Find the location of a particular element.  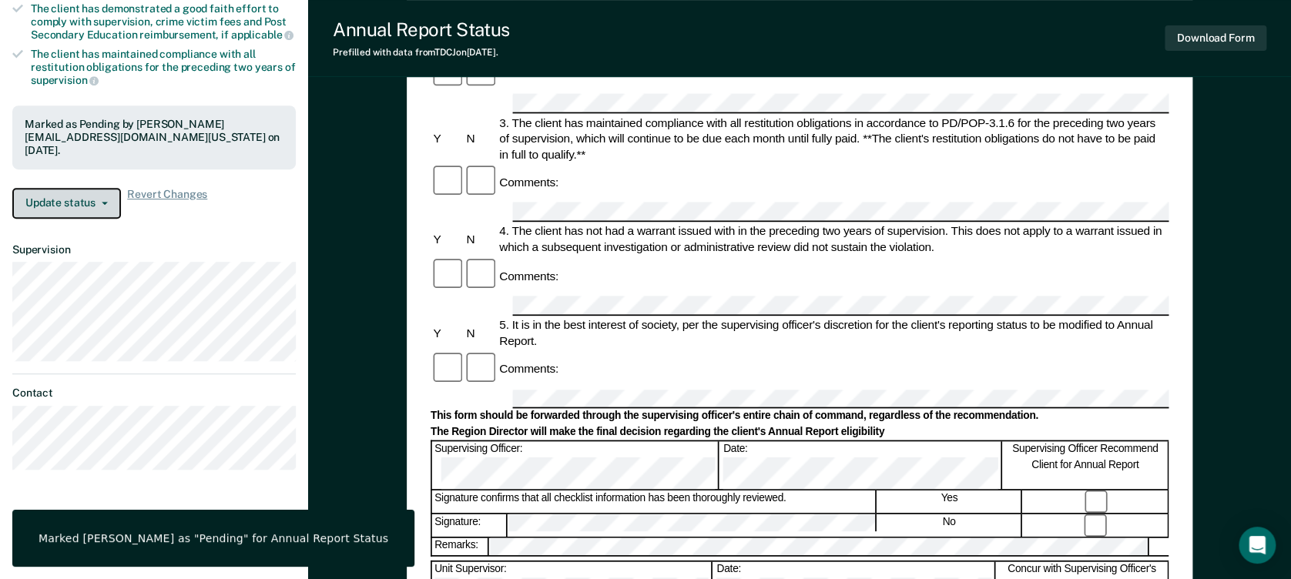

div: Supervising Officer Recommend Client for Annual Report is located at coordinates (1085, 466).